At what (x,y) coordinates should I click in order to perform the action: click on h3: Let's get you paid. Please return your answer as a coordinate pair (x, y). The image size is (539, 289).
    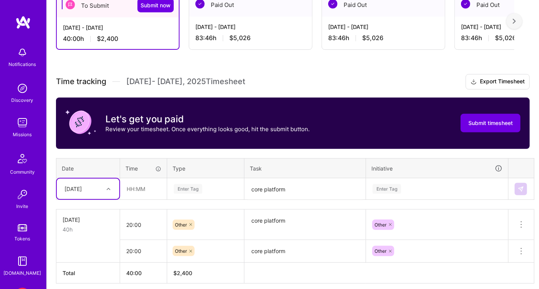
    Looking at the image, I should click on (207, 119).